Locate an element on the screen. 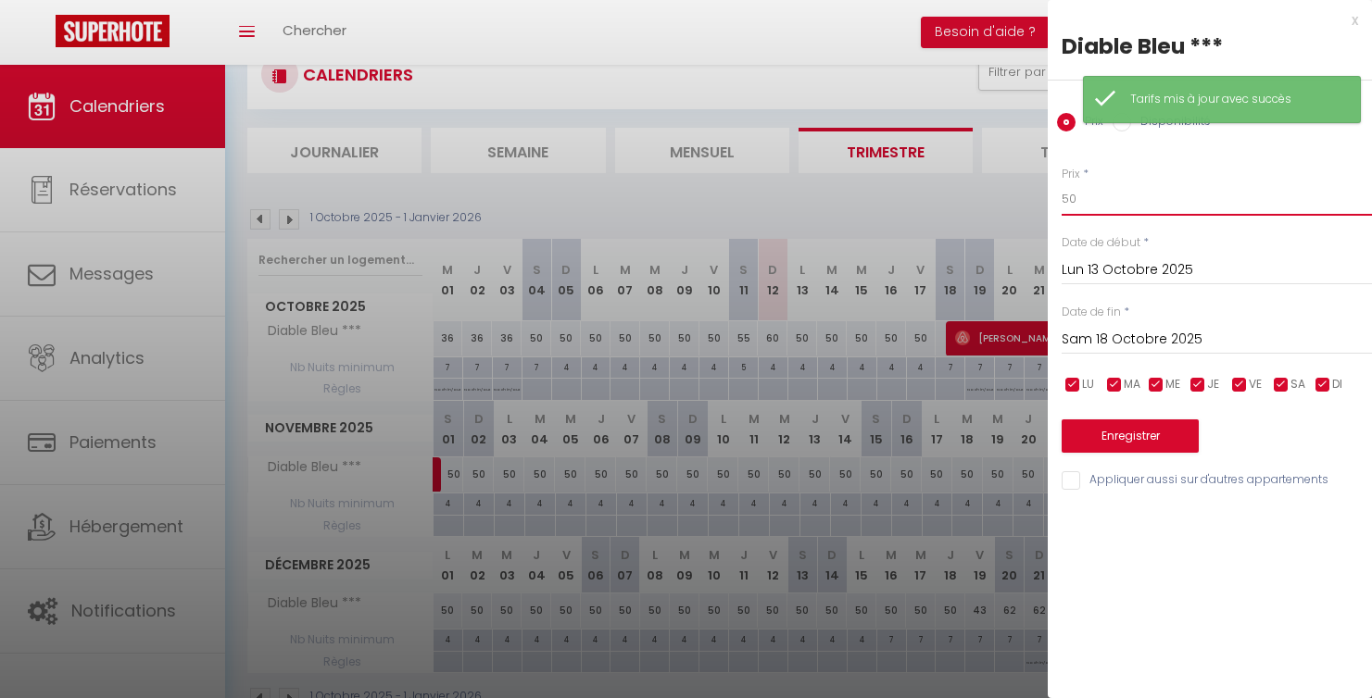 The height and width of the screenshot is (698, 1372). label: Date de début is located at coordinates (1100, 243).